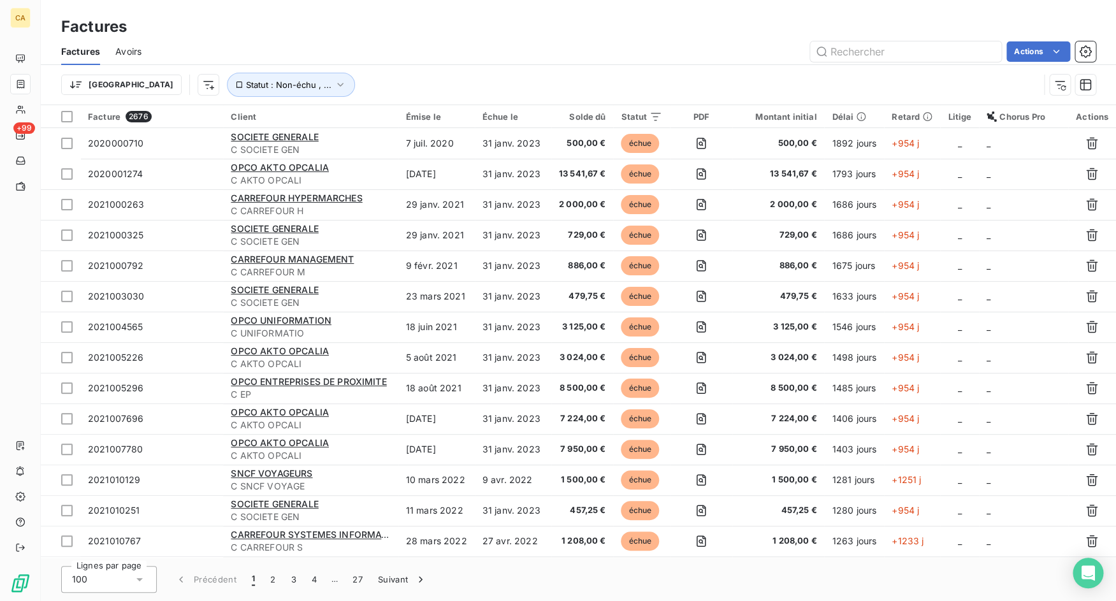  Describe the element at coordinates (437, 205) in the screenshot. I see `td: 29 janv. 2021` at that location.